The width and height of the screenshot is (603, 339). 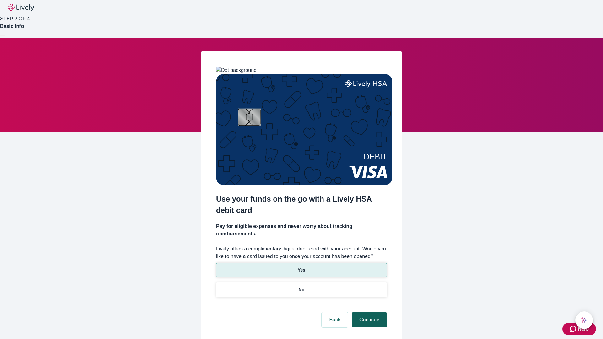 What do you see at coordinates (301, 290) in the screenshot?
I see `p: No` at bounding box center [301, 290].